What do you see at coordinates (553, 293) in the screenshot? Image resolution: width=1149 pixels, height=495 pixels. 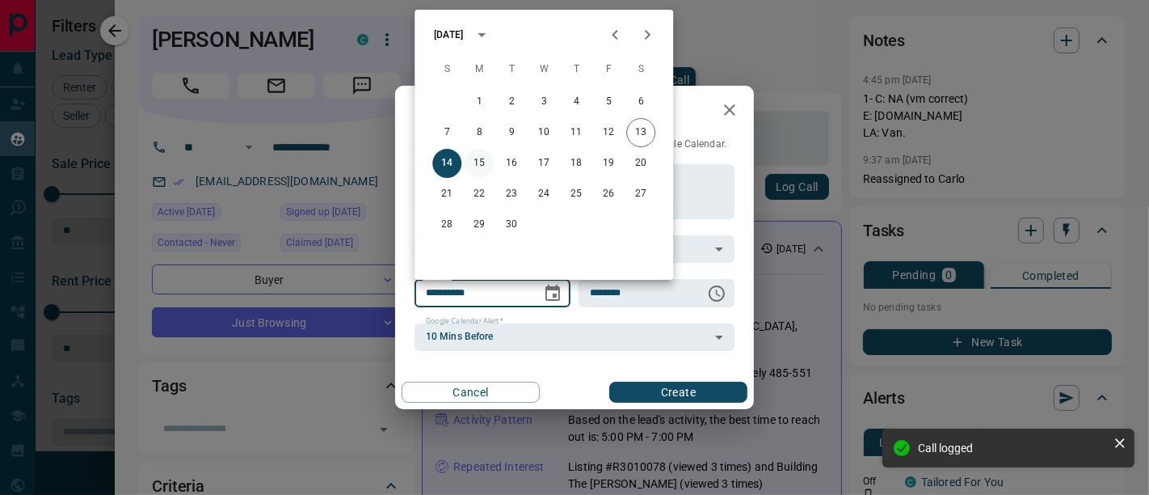 I see `button: Choose date, selected date is Sep 14, 2025` at bounding box center [553, 293].